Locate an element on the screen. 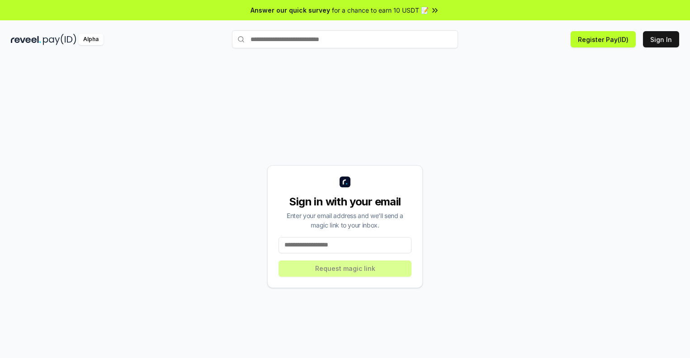  div: Sign in with your email is located at coordinates (345, 202).